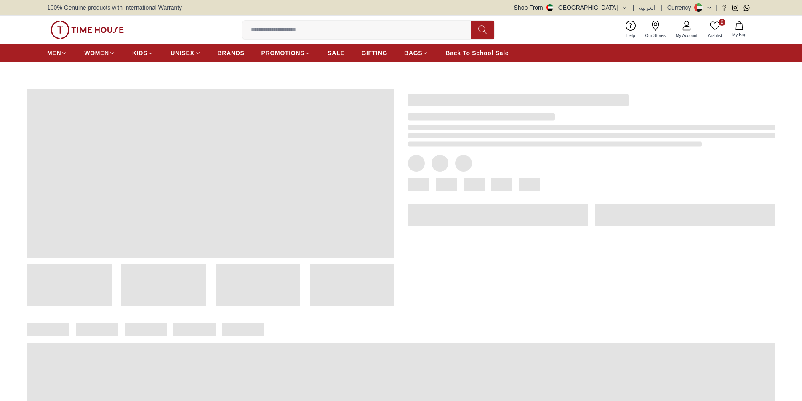 This screenshot has height=401, width=802. Describe the element at coordinates (185, 53) in the screenshot. I see `a: UNISEX` at that location.